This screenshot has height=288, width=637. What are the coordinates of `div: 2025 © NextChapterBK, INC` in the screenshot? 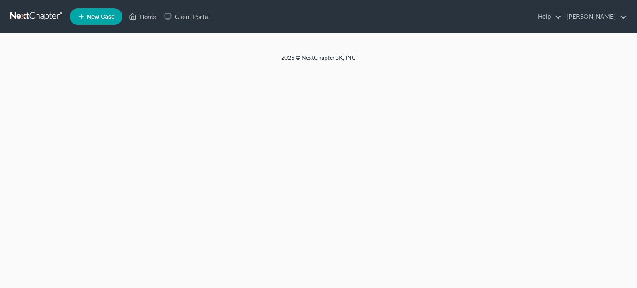 It's located at (318, 61).